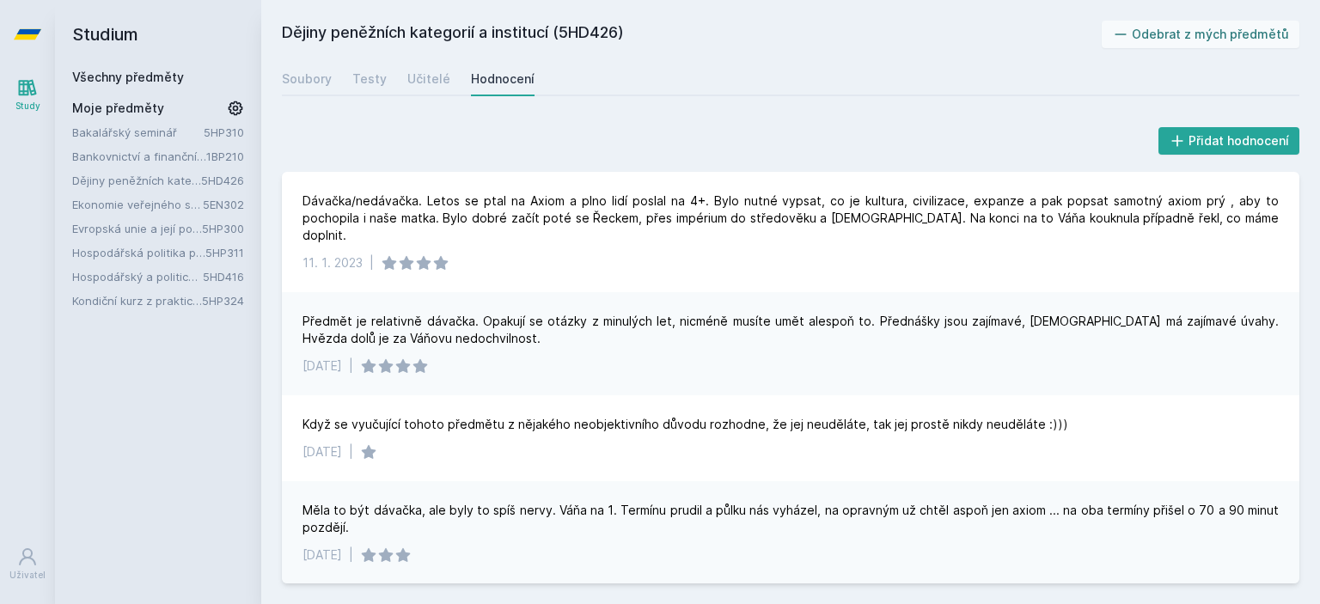  What do you see at coordinates (138, 205) in the screenshot?
I see `a: Ekonomie veřejného sektoru` at bounding box center [138, 205].